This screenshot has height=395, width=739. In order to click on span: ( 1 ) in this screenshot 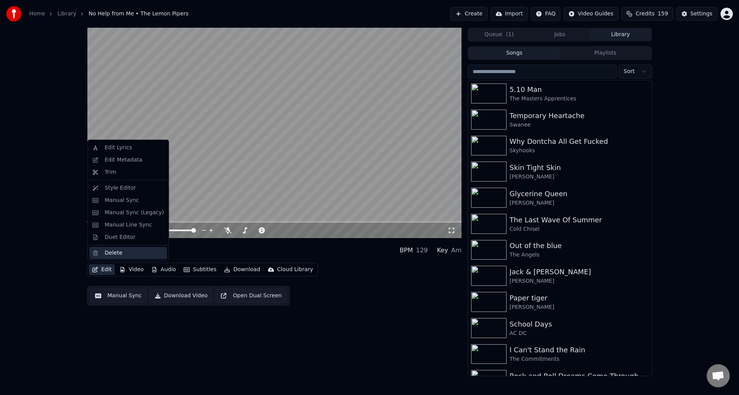, I will do `click(510, 35)`.